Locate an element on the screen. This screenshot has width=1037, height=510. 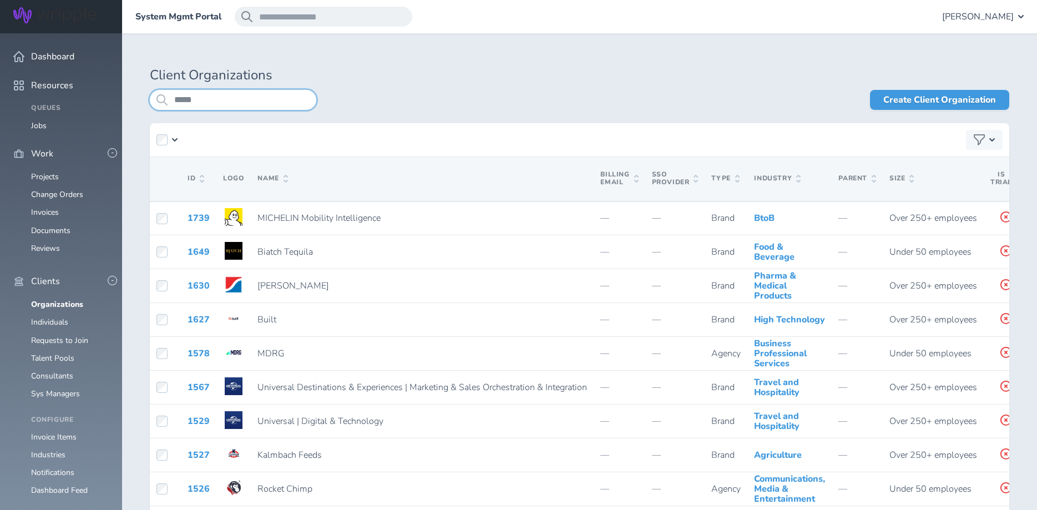
a: 1529 is located at coordinates (199, 421).